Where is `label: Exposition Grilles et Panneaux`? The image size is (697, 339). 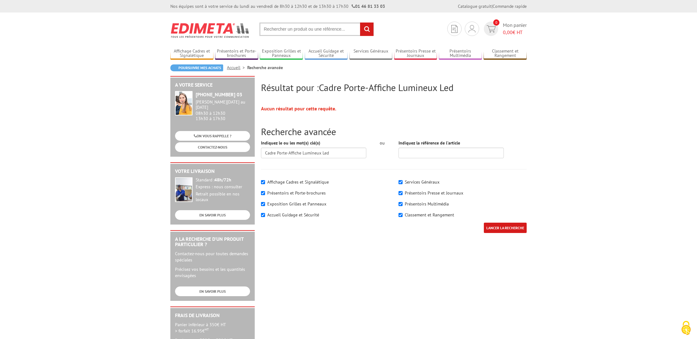 label: Exposition Grilles et Panneaux is located at coordinates (297, 204).